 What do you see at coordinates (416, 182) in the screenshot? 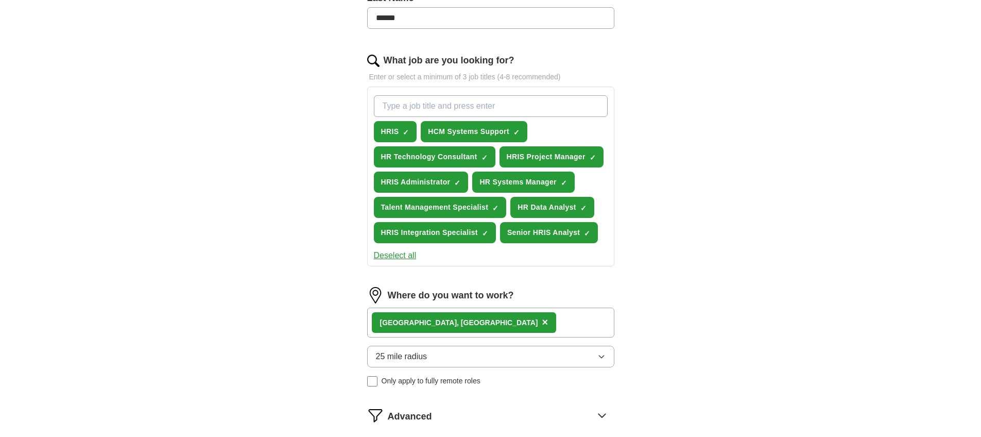
I see `span: HRIS Administrator` at bounding box center [416, 182].